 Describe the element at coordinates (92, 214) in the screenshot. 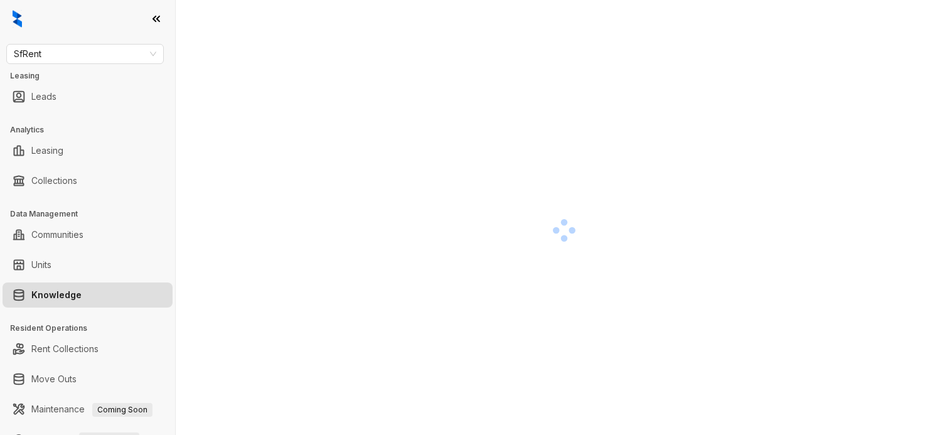

I see `h3: Data Management` at that location.